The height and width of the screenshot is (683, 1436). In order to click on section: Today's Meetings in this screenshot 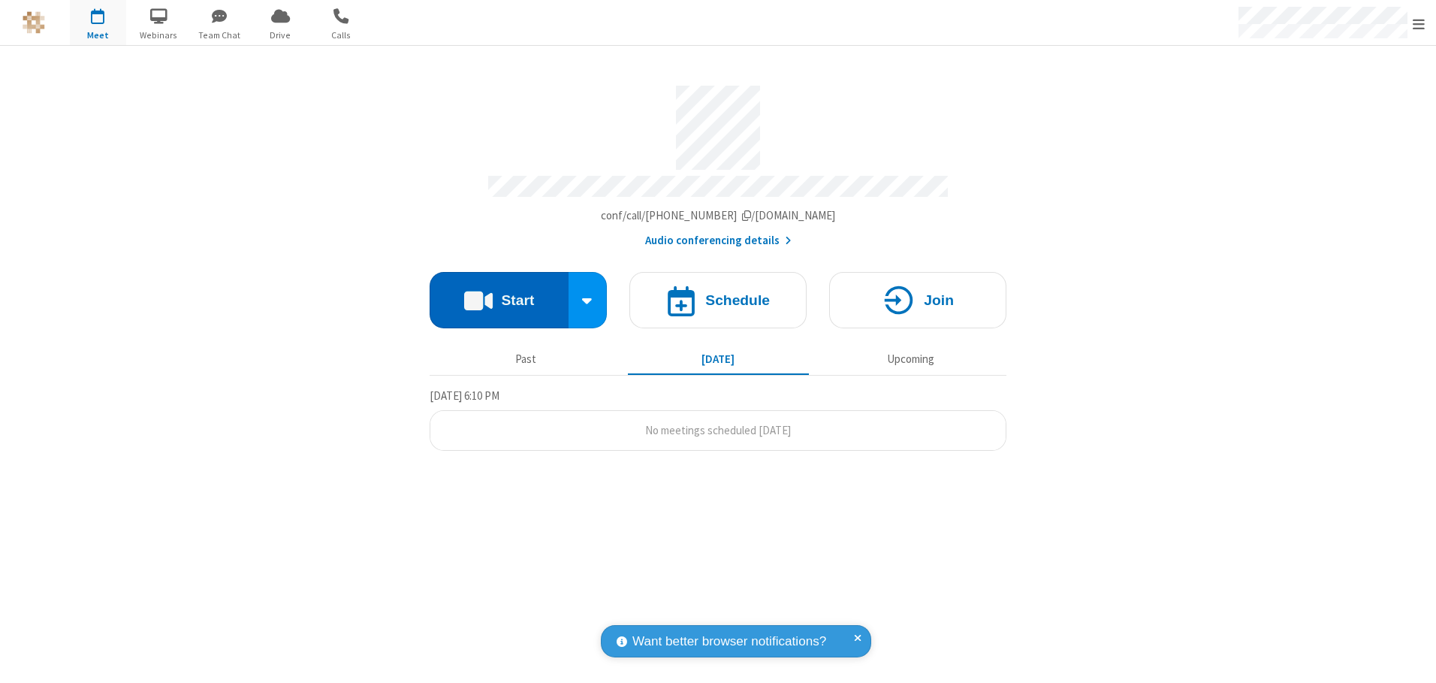, I will do `click(718, 419)`.